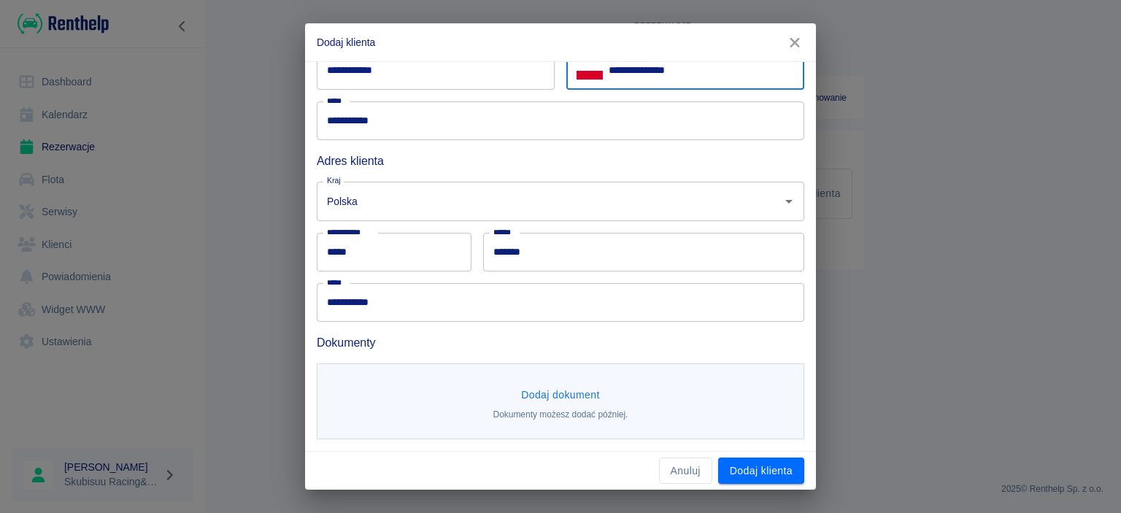 The image size is (1121, 513). Describe the element at coordinates (560, 414) in the screenshot. I see `p: Dokumenty możesz dodać później.` at that location.